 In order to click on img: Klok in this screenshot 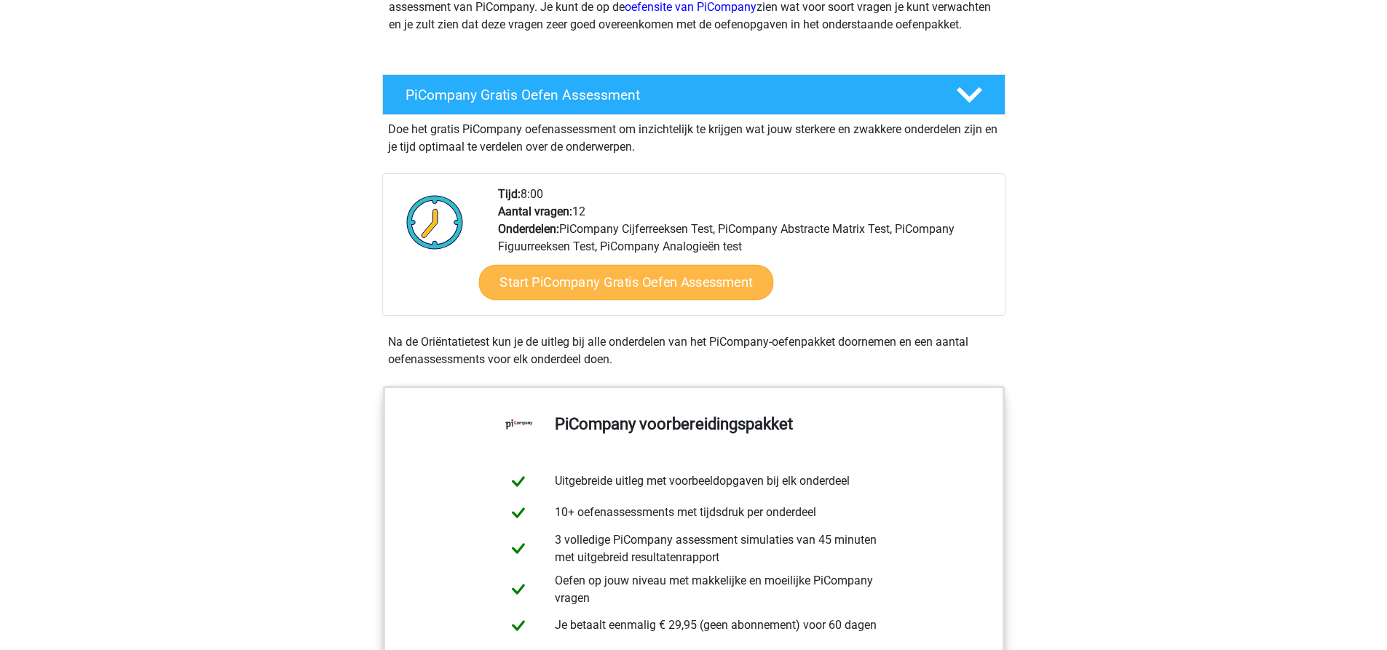, I will do `click(435, 222)`.